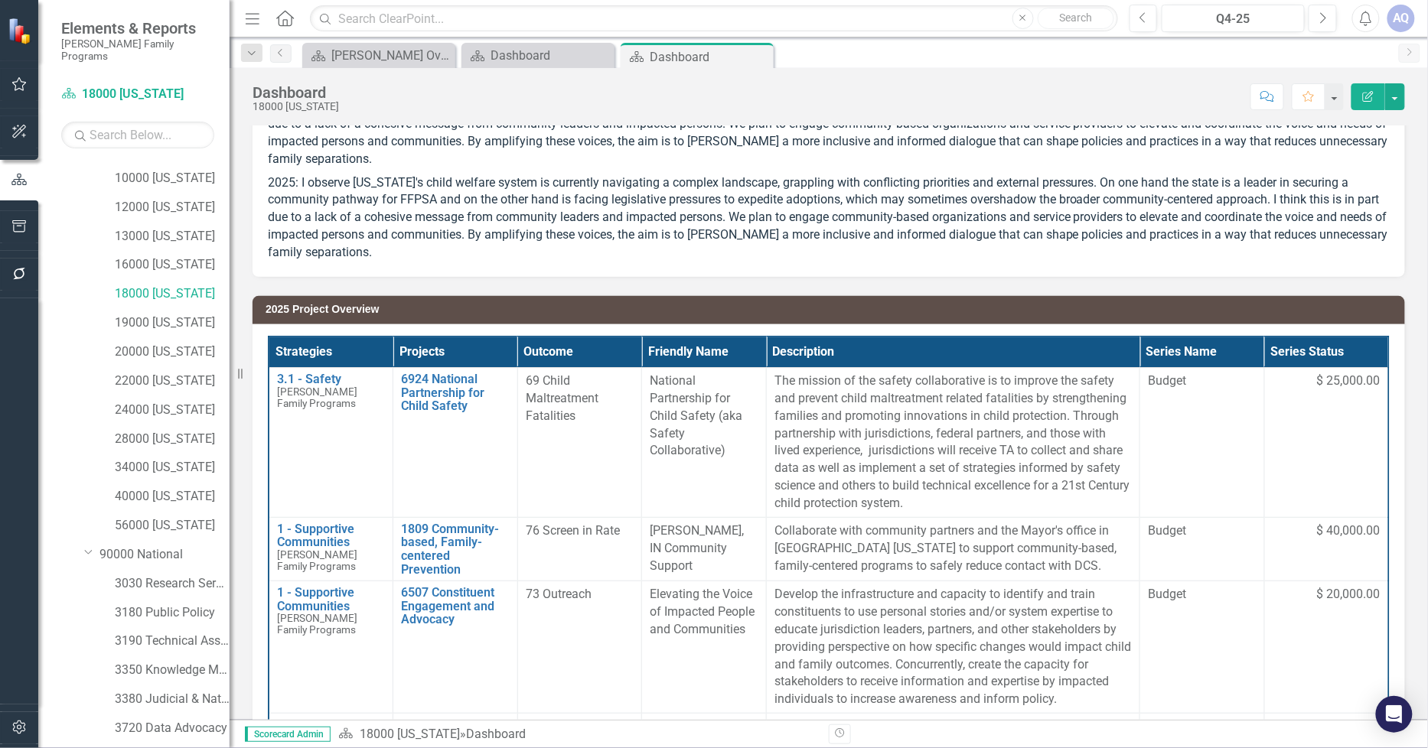 This screenshot has height=748, width=1428. What do you see at coordinates (538, 55) in the screenshot?
I see `a: Dashboard` at bounding box center [538, 55].